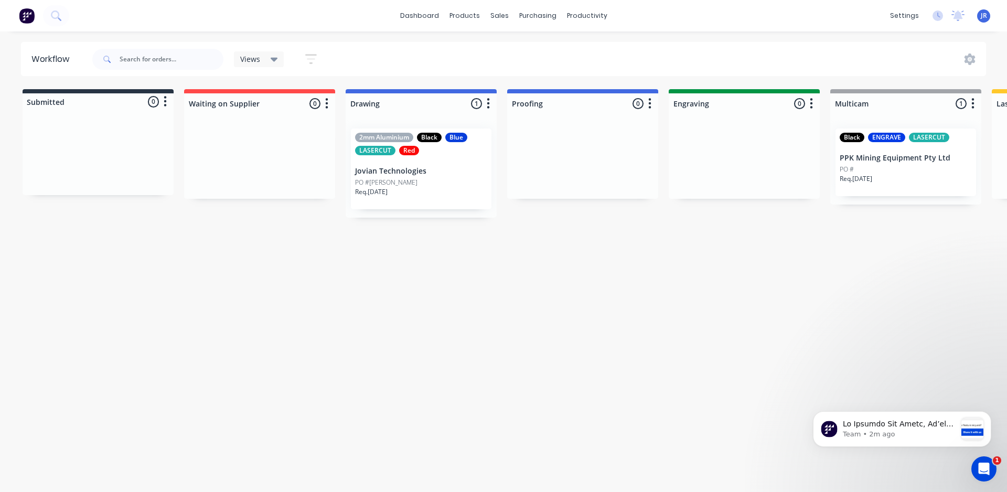  Describe the element at coordinates (499, 16) in the screenshot. I see `div: sales` at that location.